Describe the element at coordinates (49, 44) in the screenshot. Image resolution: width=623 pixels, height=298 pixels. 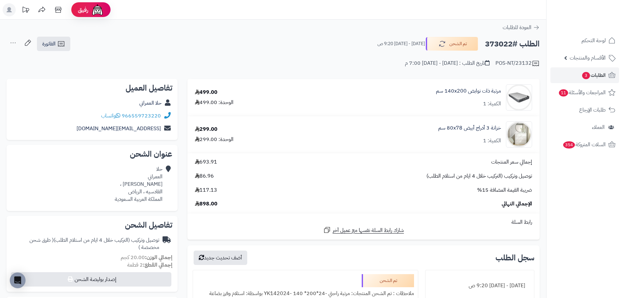
I see `span: الفاتورة` at that location.